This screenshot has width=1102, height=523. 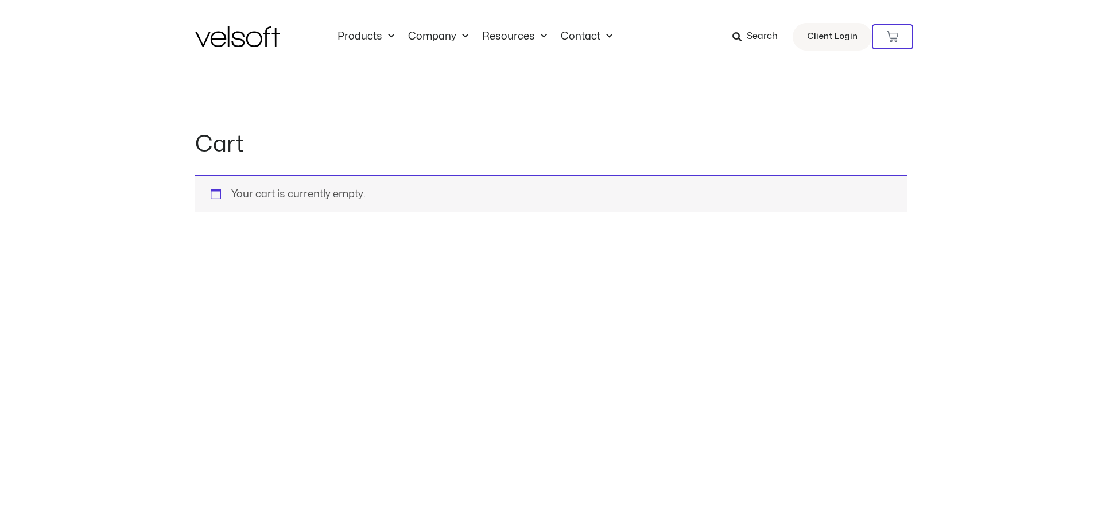 I want to click on a: Client Login, so click(x=832, y=37).